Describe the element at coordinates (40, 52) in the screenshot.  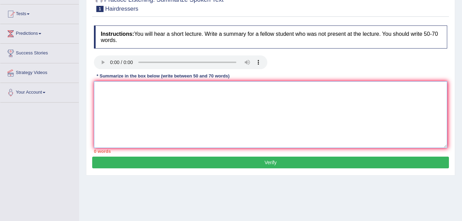
I see `a: Success Stories` at that location.